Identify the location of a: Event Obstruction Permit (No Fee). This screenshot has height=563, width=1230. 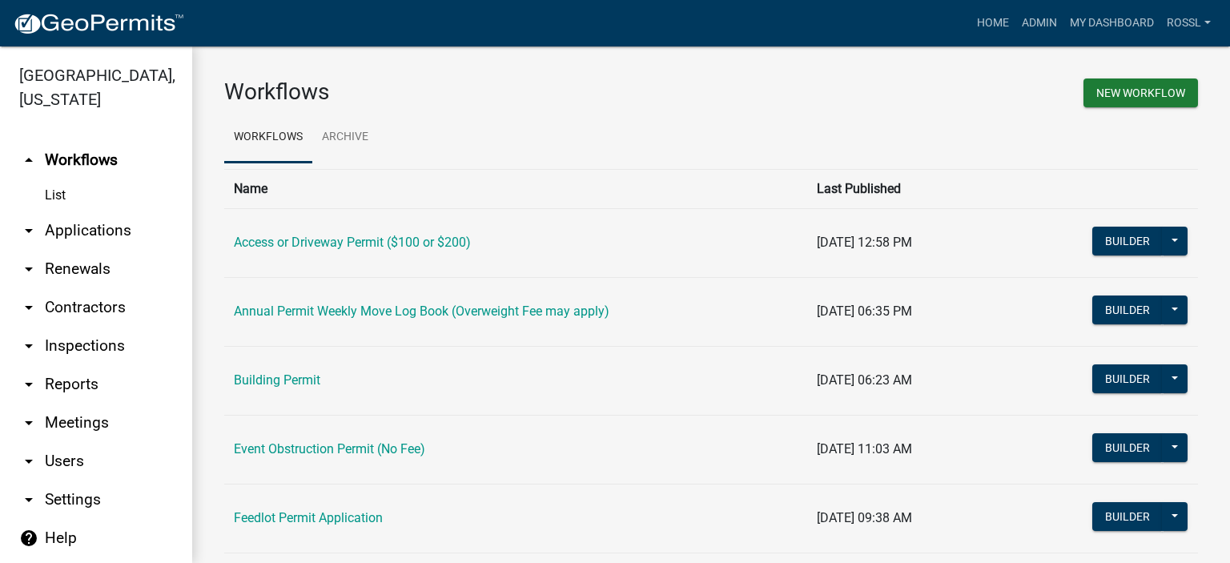
(329, 448).